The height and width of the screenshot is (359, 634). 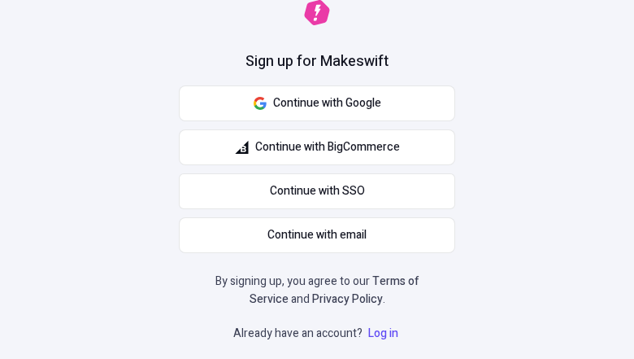 What do you see at coordinates (317, 235) in the screenshot?
I see `span: Continue with email` at bounding box center [317, 235].